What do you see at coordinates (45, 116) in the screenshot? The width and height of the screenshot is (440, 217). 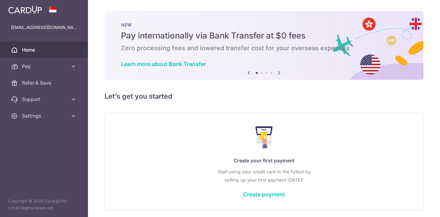 I see `span: Settings` at bounding box center [45, 116].